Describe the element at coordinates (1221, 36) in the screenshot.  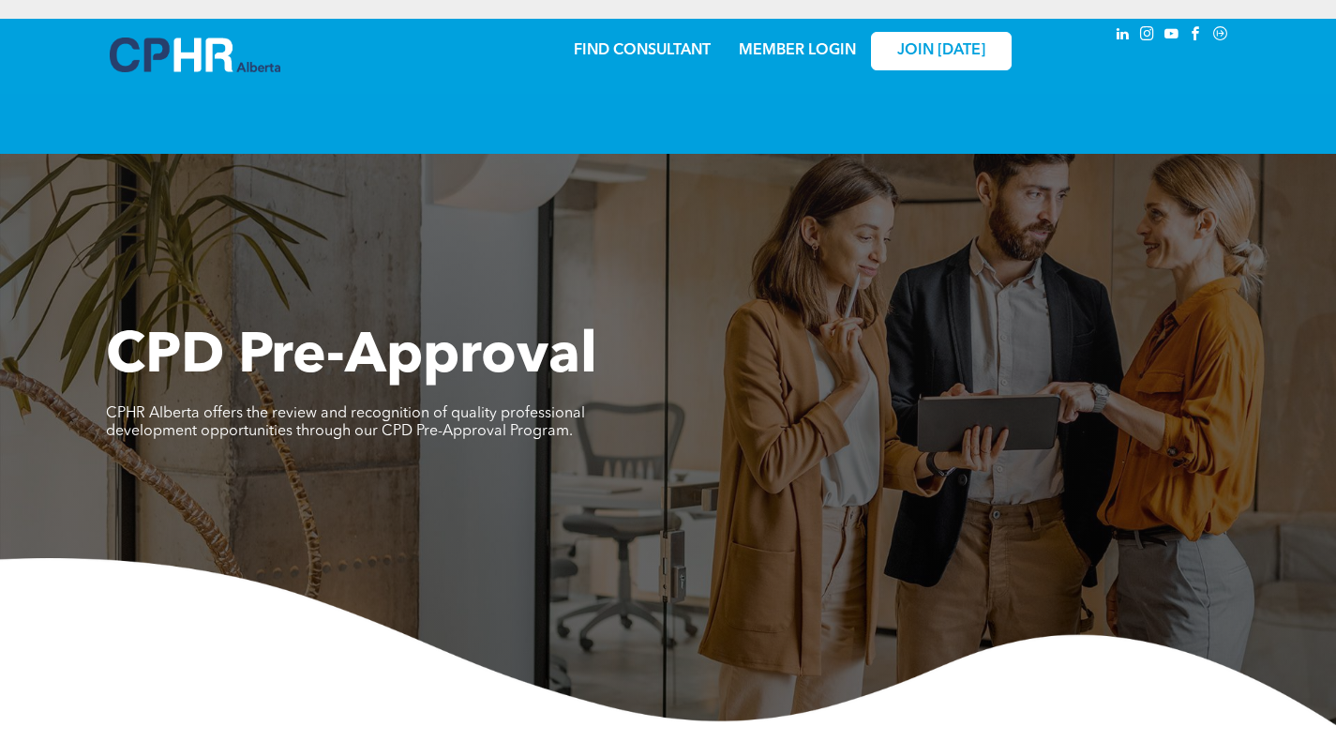
I see `a: Social network` at that location.